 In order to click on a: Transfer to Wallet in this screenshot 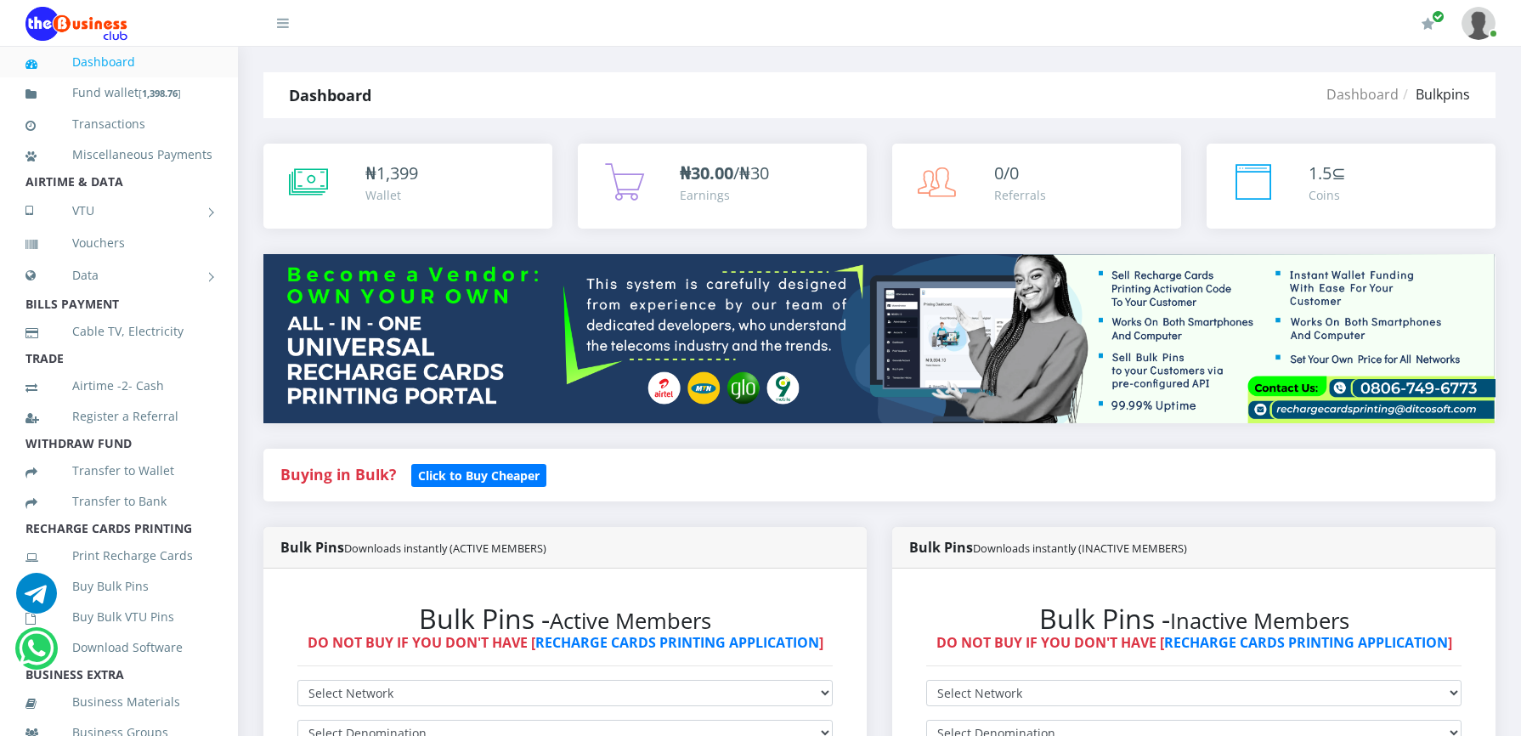, I will do `click(119, 471)`.